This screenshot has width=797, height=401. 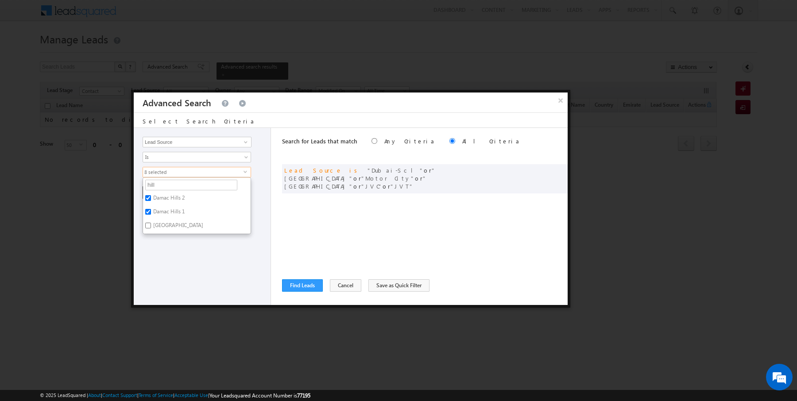 What do you see at coordinates (360, 178) in the screenshot?
I see `span: or or or or or` at bounding box center [360, 178].